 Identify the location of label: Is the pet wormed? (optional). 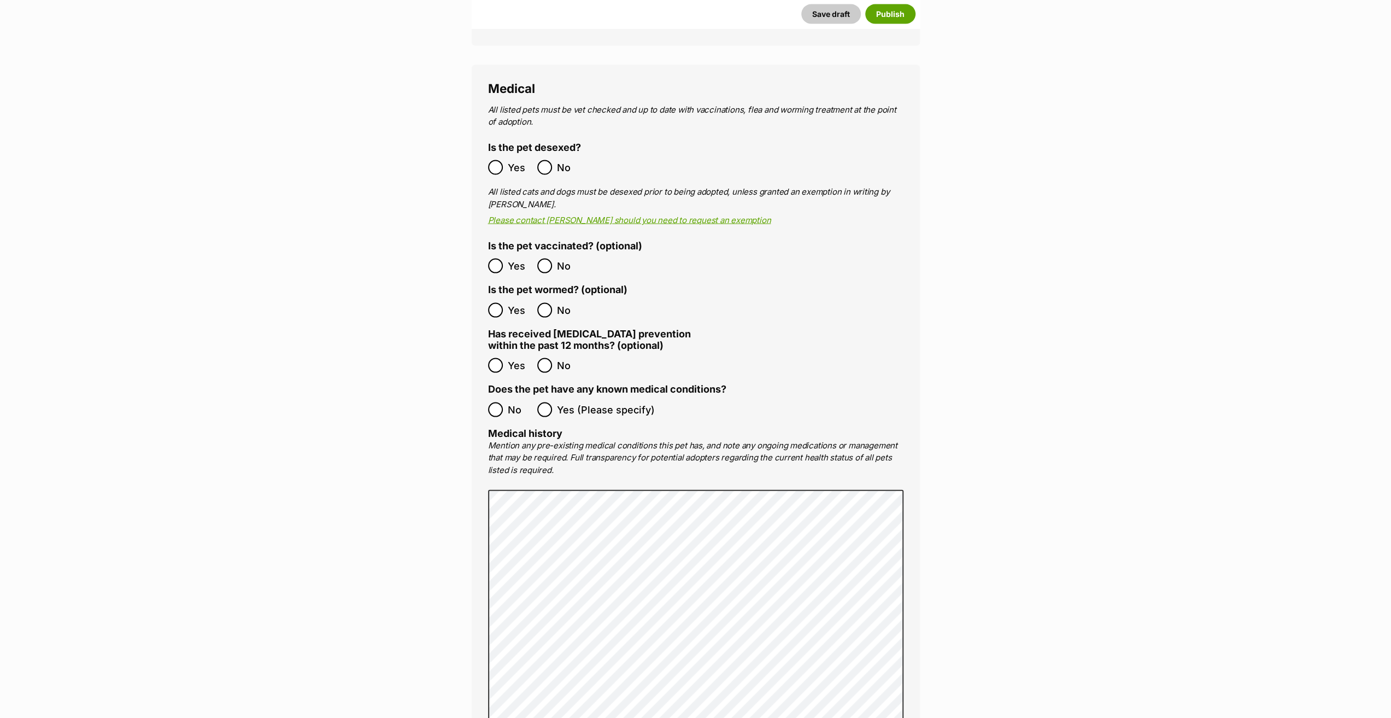
(557, 290).